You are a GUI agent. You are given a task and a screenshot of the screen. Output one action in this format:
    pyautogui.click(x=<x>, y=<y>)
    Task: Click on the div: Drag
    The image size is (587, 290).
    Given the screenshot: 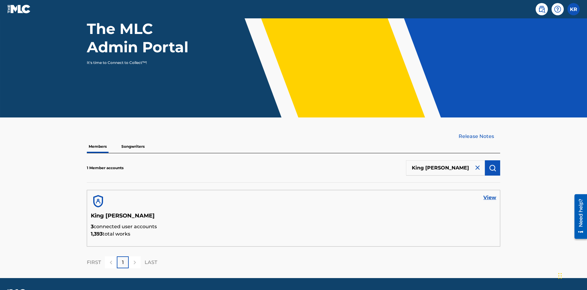 What is the action you would take?
    pyautogui.click(x=560, y=276)
    